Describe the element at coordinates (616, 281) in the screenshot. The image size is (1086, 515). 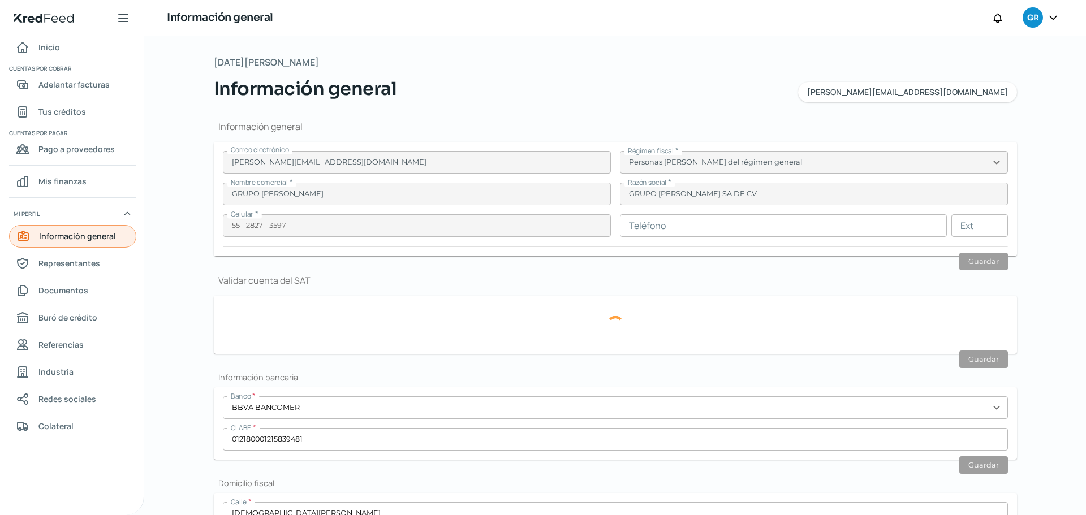
I see `h1: Validar cuenta del SAT` at that location.